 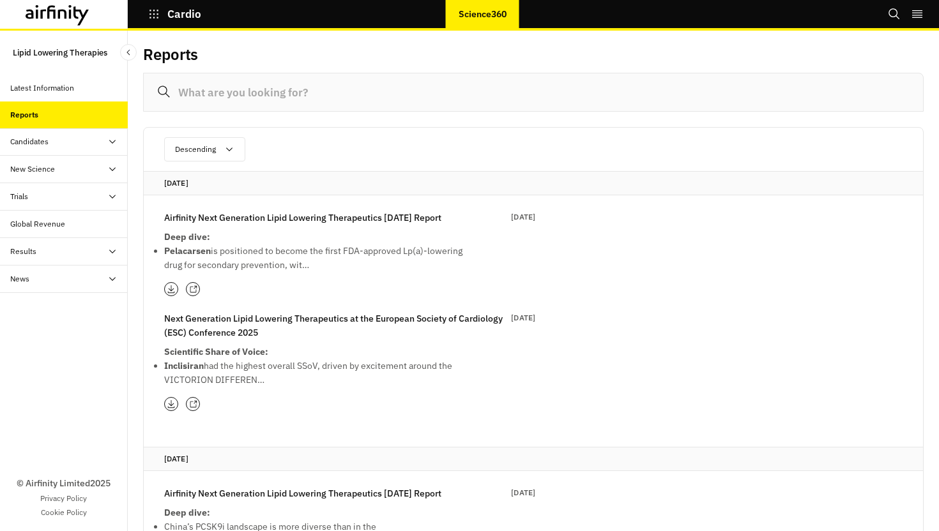 What do you see at coordinates (24, 115) in the screenshot?
I see `div: Reports` at bounding box center [24, 115].